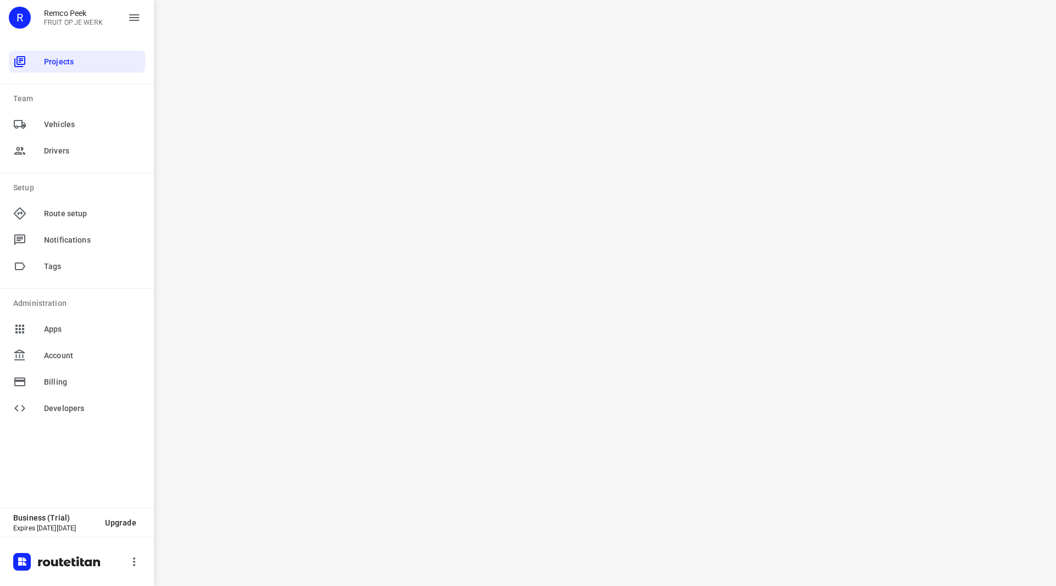  Describe the element at coordinates (77, 213) in the screenshot. I see `div: Route setup` at that location.